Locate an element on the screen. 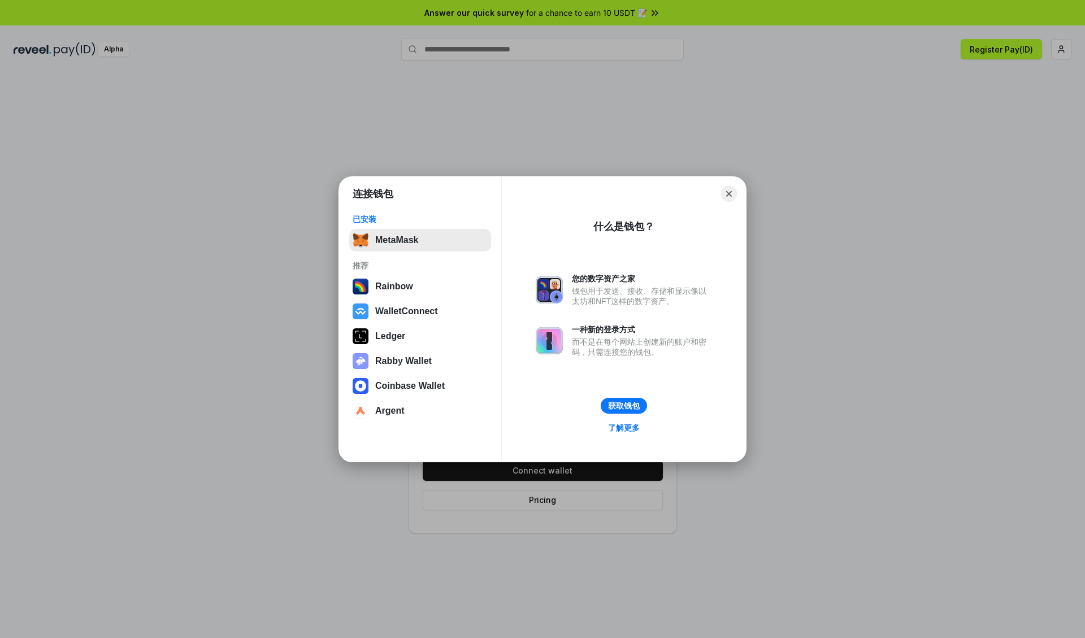 The image size is (1085, 638). button: Ledger is located at coordinates (420, 336).